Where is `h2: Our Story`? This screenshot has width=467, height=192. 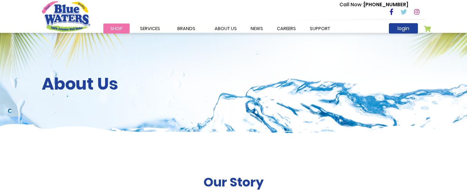 h2: Our Story is located at coordinates (234, 182).